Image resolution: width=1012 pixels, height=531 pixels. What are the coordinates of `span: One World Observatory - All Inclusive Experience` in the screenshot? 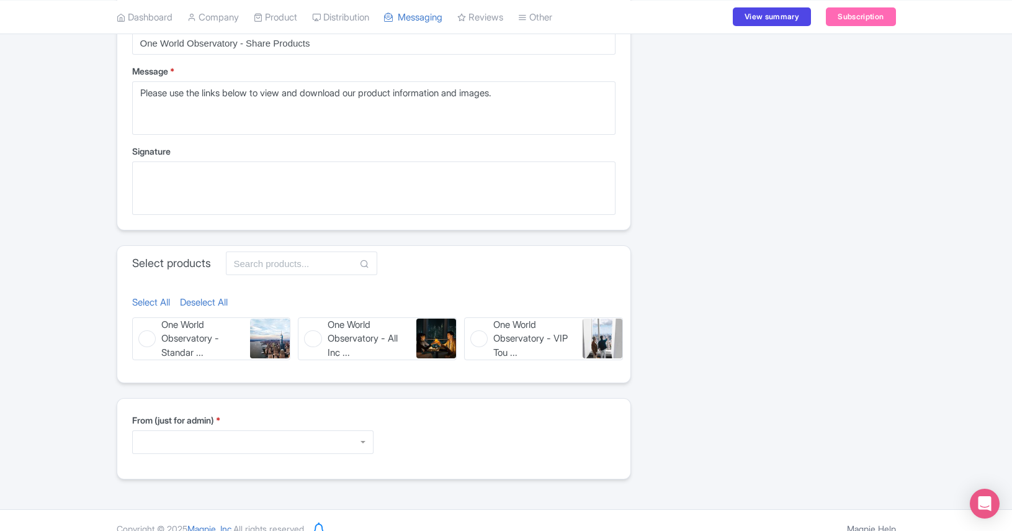 It's located at (369, 339).